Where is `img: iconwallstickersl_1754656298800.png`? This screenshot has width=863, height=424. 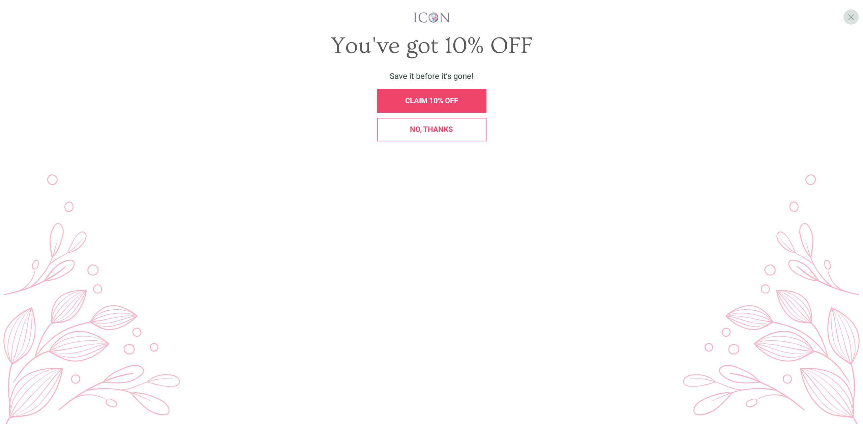
img: iconwallstickersl_1754656298800.png is located at coordinates (432, 18).